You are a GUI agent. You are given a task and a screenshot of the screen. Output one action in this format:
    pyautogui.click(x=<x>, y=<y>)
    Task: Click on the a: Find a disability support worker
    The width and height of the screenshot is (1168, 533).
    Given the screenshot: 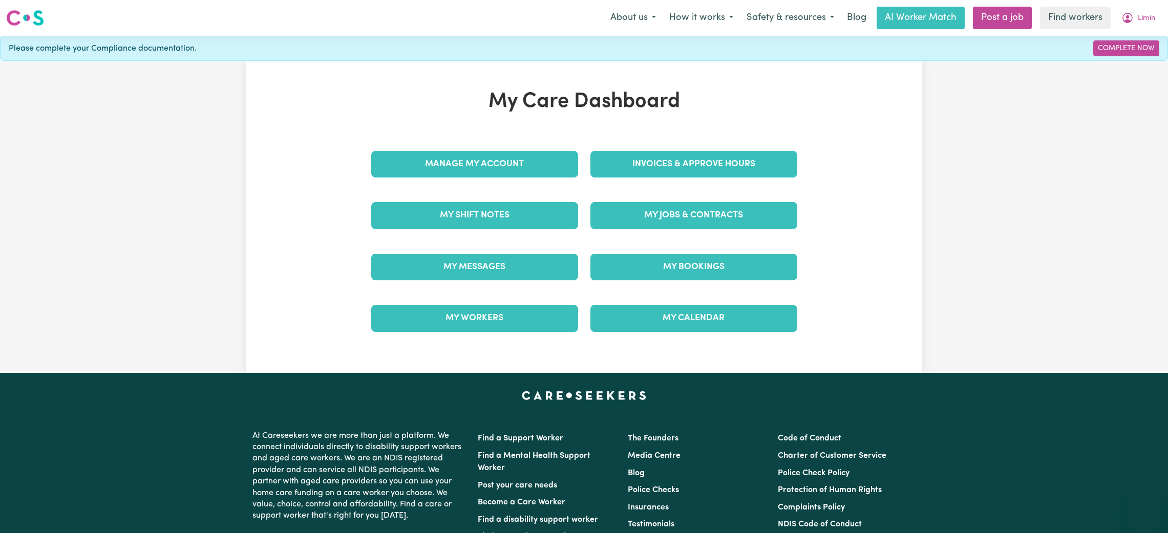 What is the action you would take?
    pyautogui.click(x=538, y=520)
    